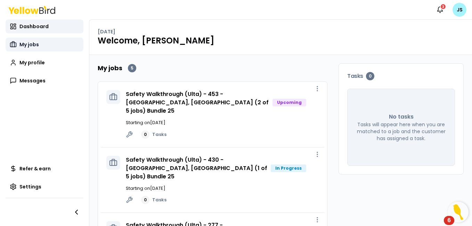  Describe the element at coordinates (110, 68) in the screenshot. I see `h2: My jobs` at that location.